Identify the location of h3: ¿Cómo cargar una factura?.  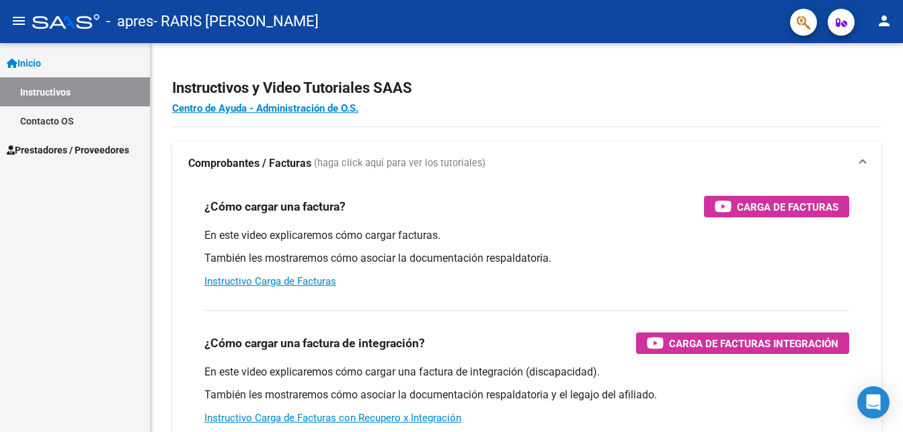
(275, 207).